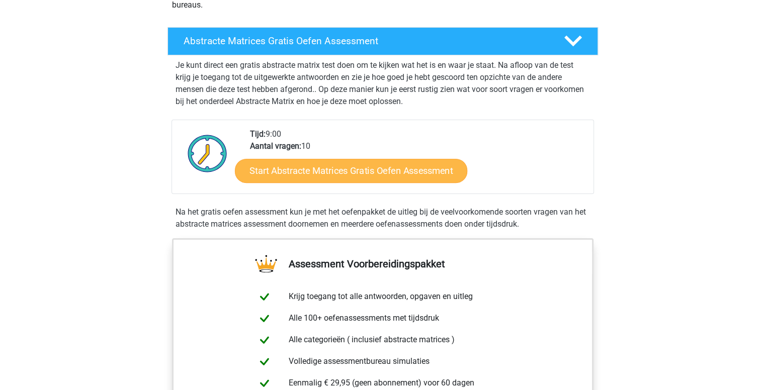 This screenshot has width=765, height=390. I want to click on div: Na het gratis oefen assessment kun je met het oefenpakket de uitleg bij de veelvoorkomende soorte..., so click(383, 218).